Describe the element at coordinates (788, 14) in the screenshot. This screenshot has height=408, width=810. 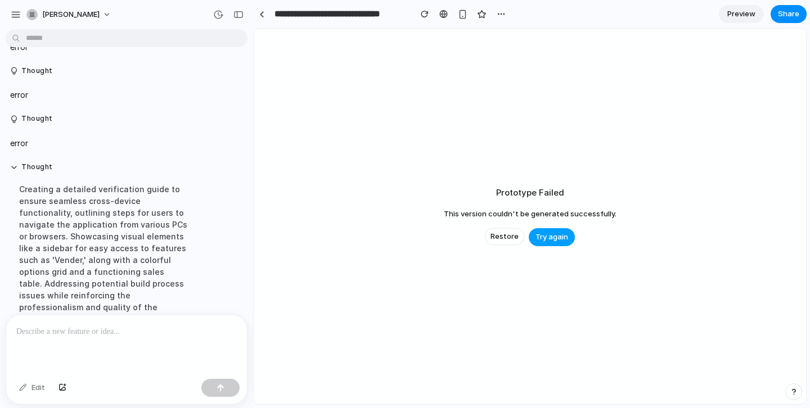
I see `span: Share` at that location.